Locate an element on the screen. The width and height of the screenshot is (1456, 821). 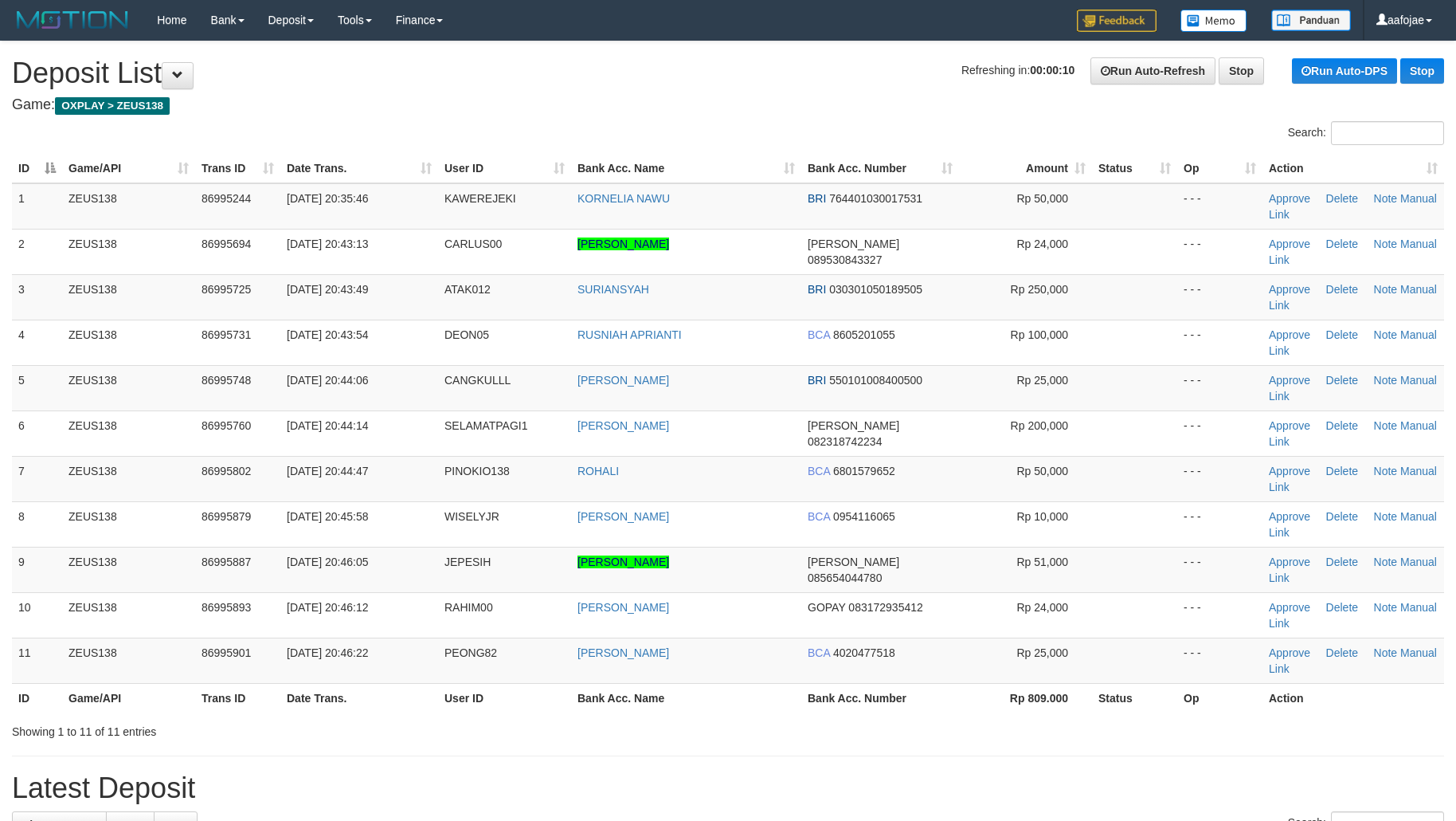
span: Copy 030301050189505 to clipboard is located at coordinates (876, 289).